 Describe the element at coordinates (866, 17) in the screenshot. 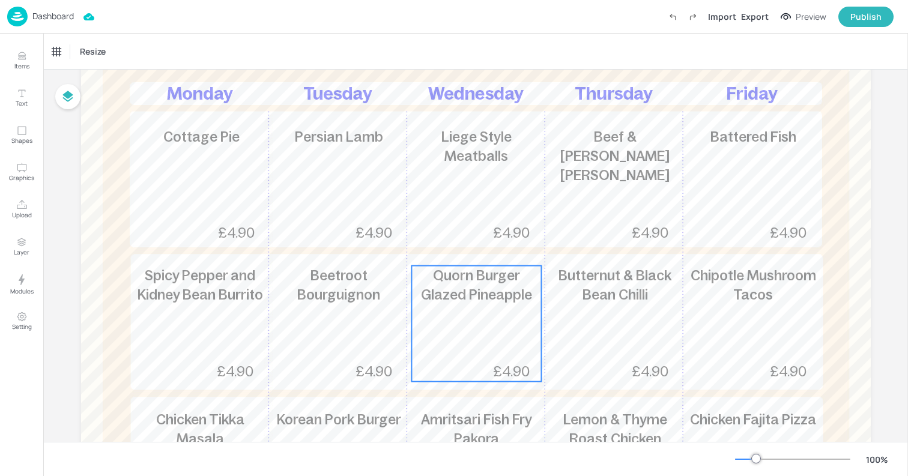

I see `button: Publish` at that location.